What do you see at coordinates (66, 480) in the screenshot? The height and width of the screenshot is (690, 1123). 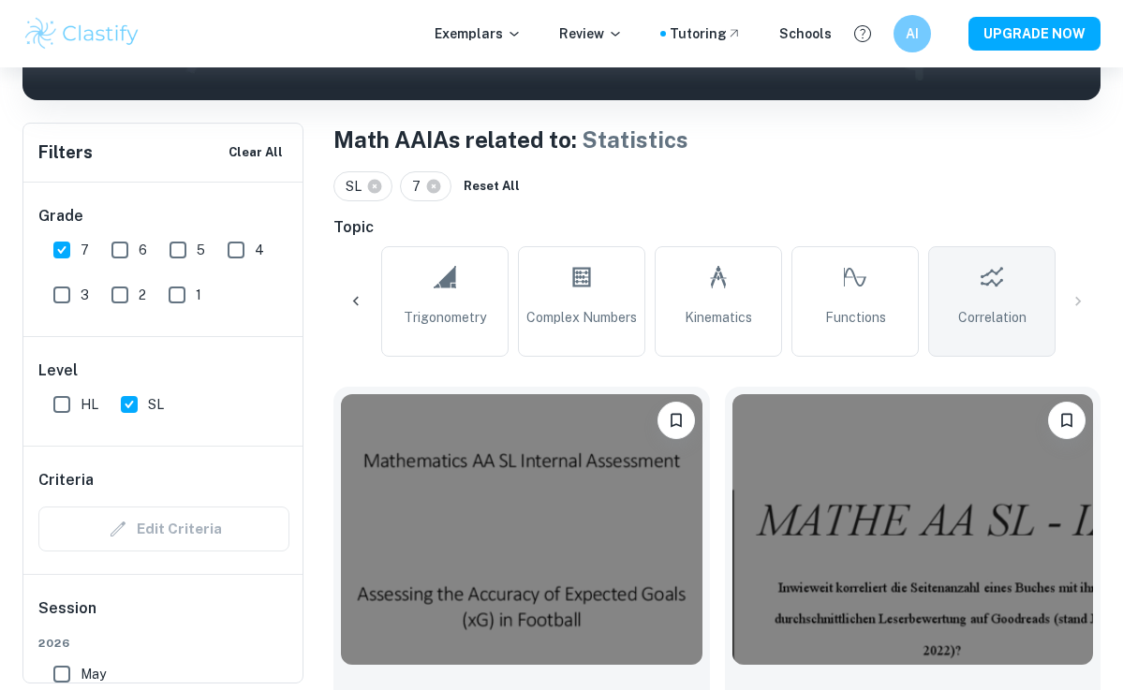 I see `h6: Criteria` at bounding box center [66, 480].